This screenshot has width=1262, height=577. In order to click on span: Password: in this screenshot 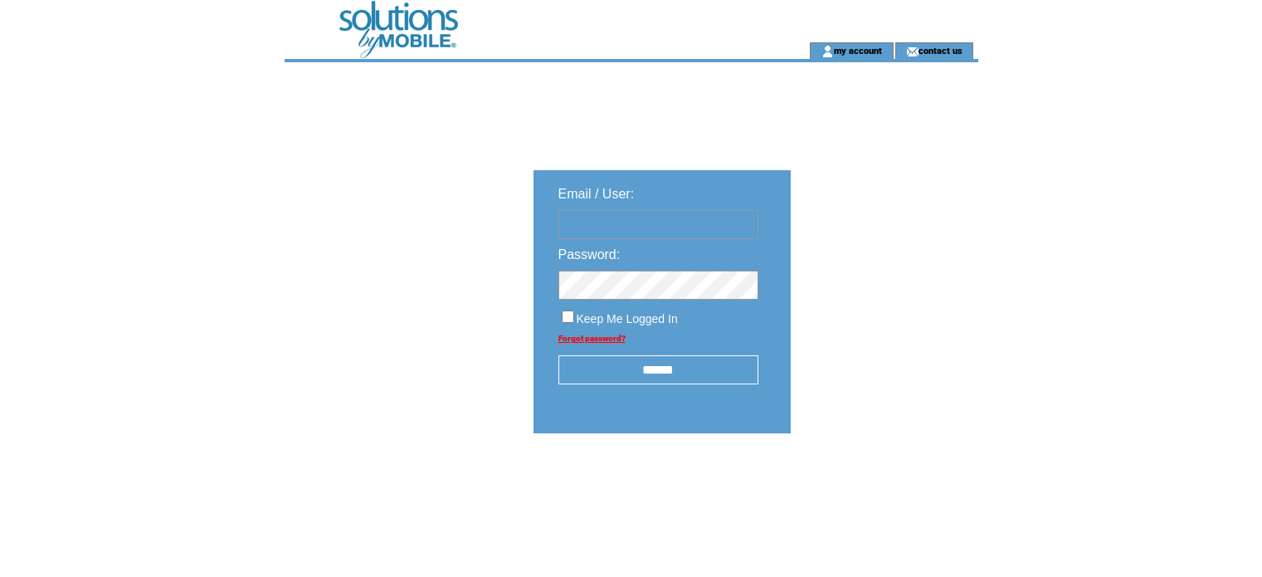, I will do `click(589, 254)`.